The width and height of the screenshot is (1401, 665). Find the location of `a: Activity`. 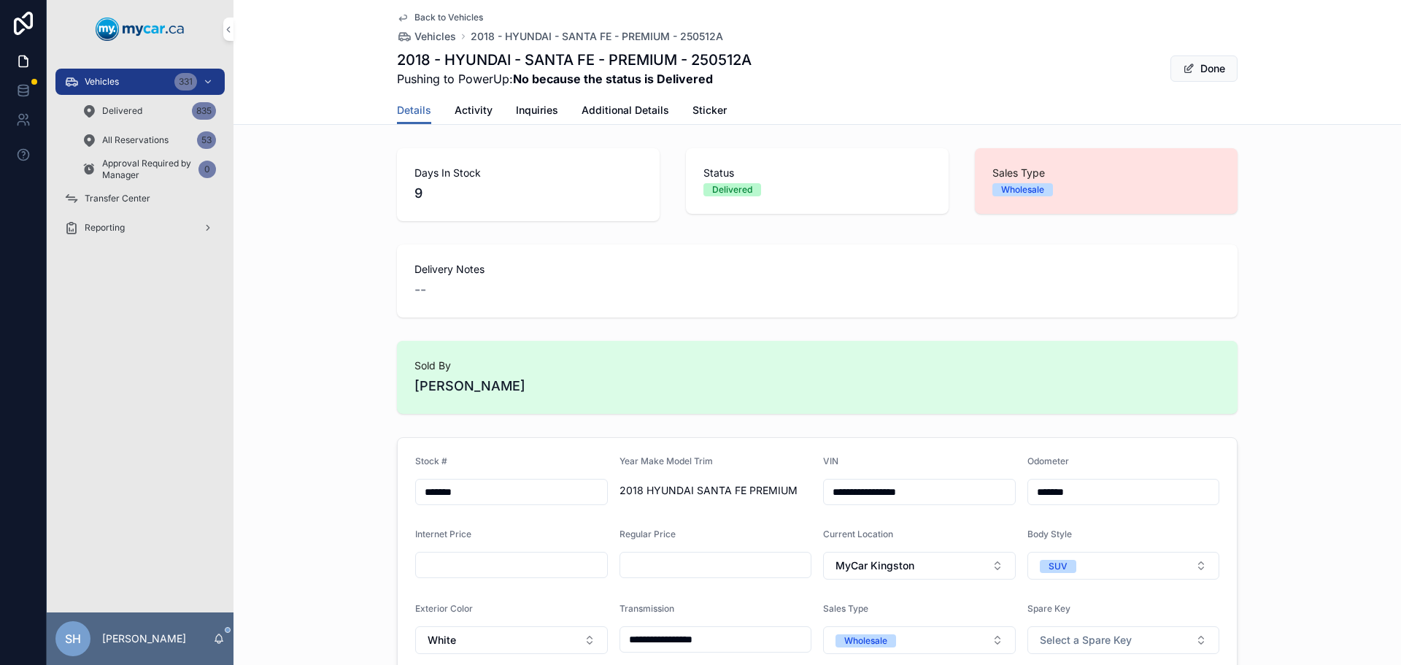

a: Activity is located at coordinates (474, 112).